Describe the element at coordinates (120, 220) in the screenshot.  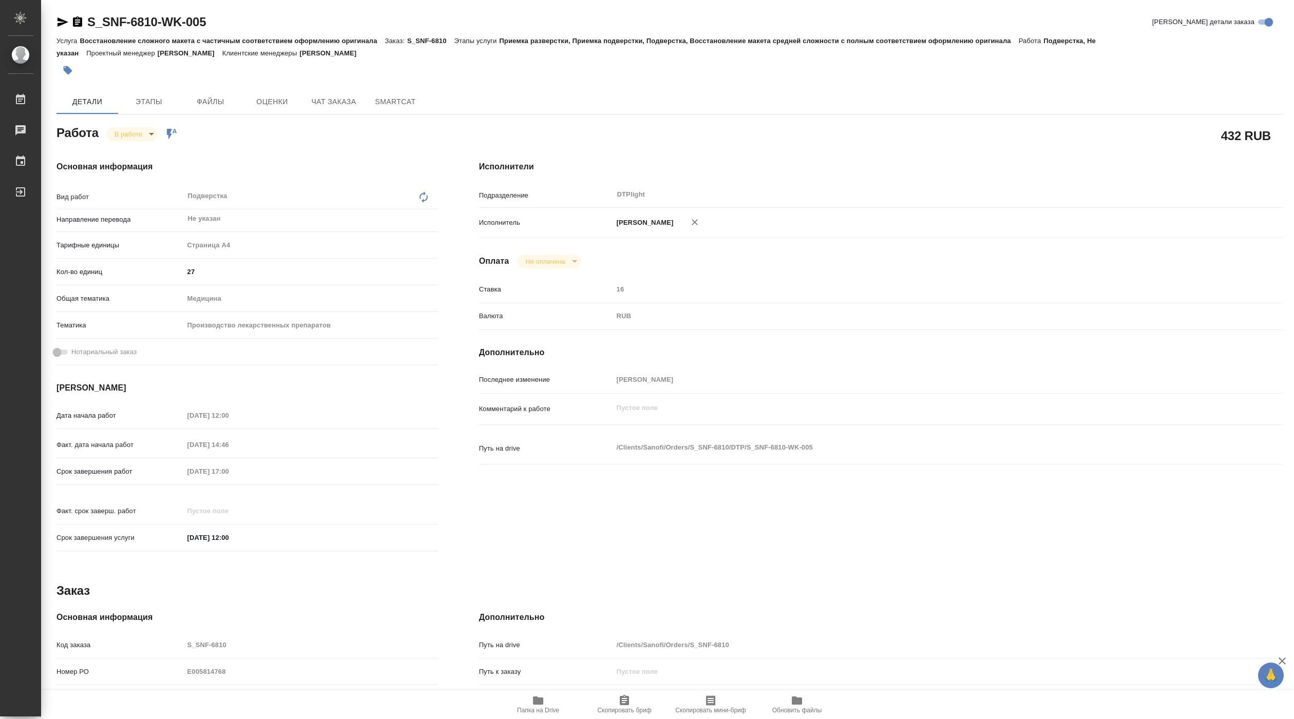
I see `p: Направление перевода` at that location.